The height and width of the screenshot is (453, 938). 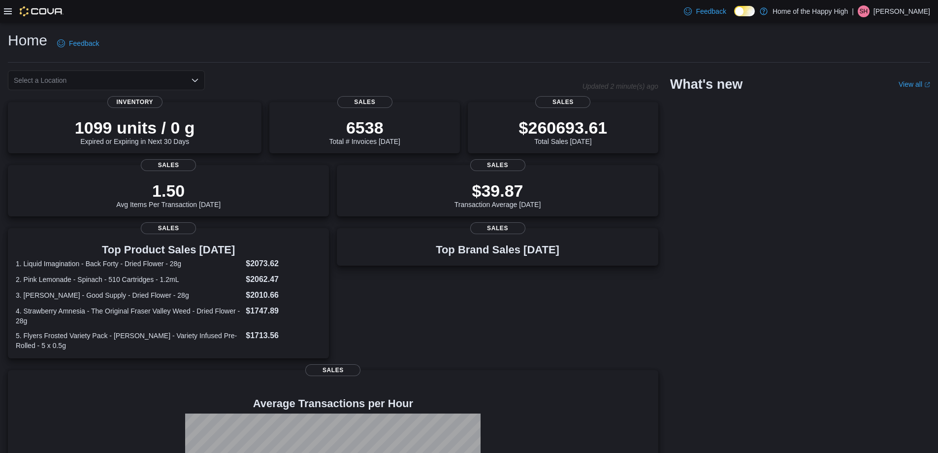 What do you see at coordinates (129, 316) in the screenshot?
I see `dt: 4. Strawberry Amnesia - The Original Fraser Valley Weed - Dried Flower - 28g` at bounding box center [129, 316].